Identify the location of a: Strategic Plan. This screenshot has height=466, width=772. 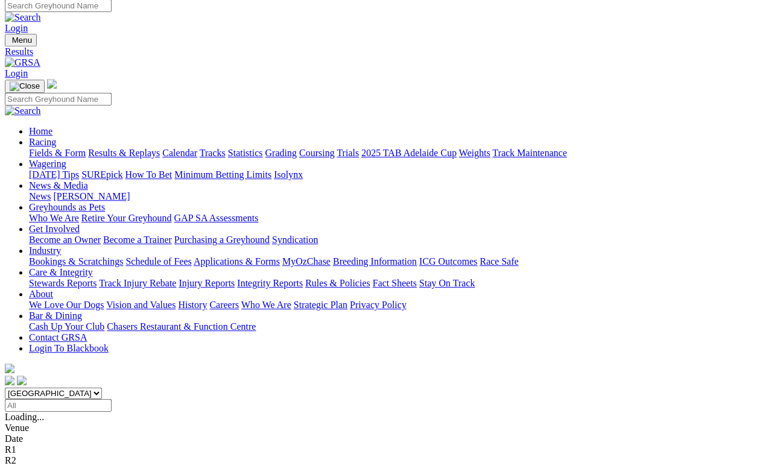
(320, 305).